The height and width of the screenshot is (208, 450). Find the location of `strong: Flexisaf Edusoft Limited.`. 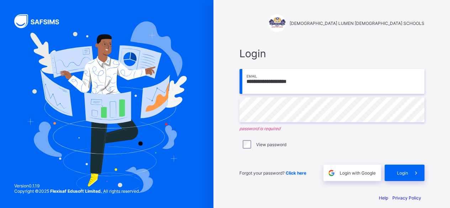

strong: Flexisaf Edusoft Limited. is located at coordinates (76, 191).